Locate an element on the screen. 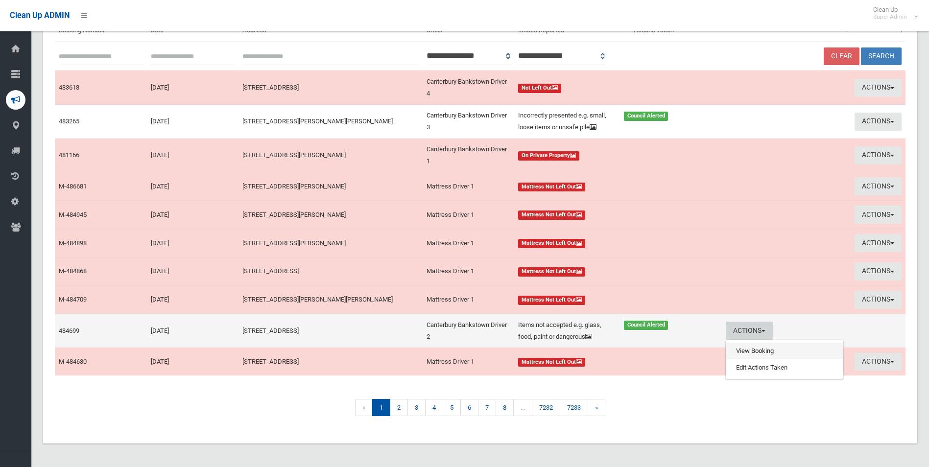 The image size is (929, 467). a: 6 is located at coordinates (469, 407).